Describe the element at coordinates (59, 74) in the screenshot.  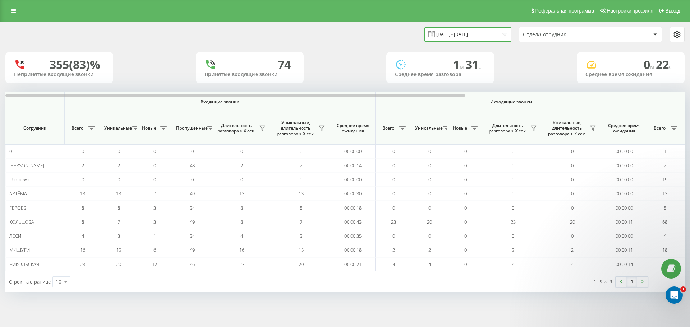
I see `div: Непринятые входящие звонки` at that location.